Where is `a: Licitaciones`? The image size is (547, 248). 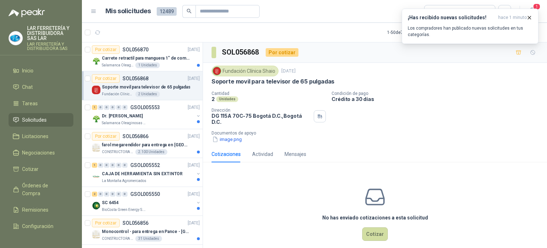
a: Licitaciones is located at coordinates (41, 136).